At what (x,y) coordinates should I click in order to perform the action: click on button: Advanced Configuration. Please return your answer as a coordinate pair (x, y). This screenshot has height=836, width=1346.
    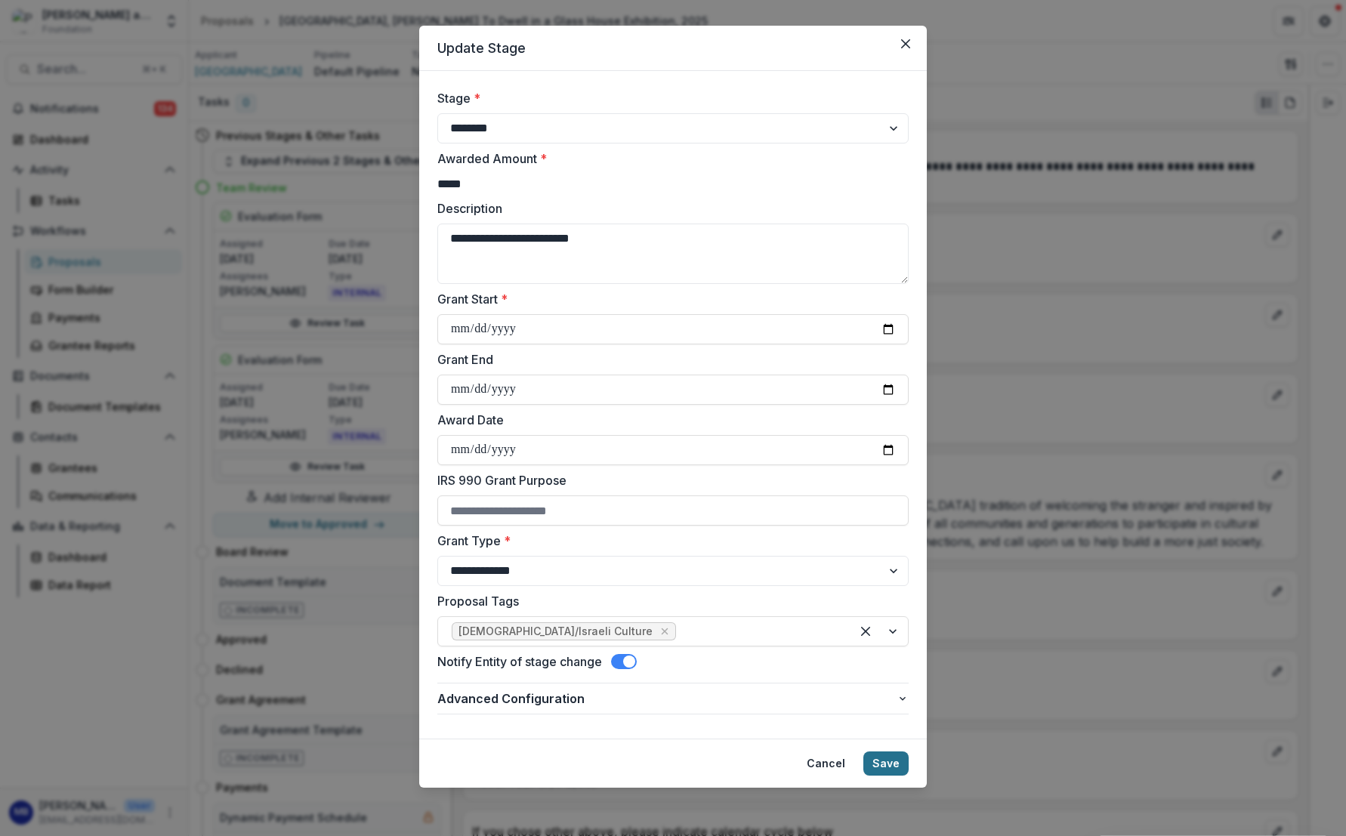
    Looking at the image, I should click on (673, 698).